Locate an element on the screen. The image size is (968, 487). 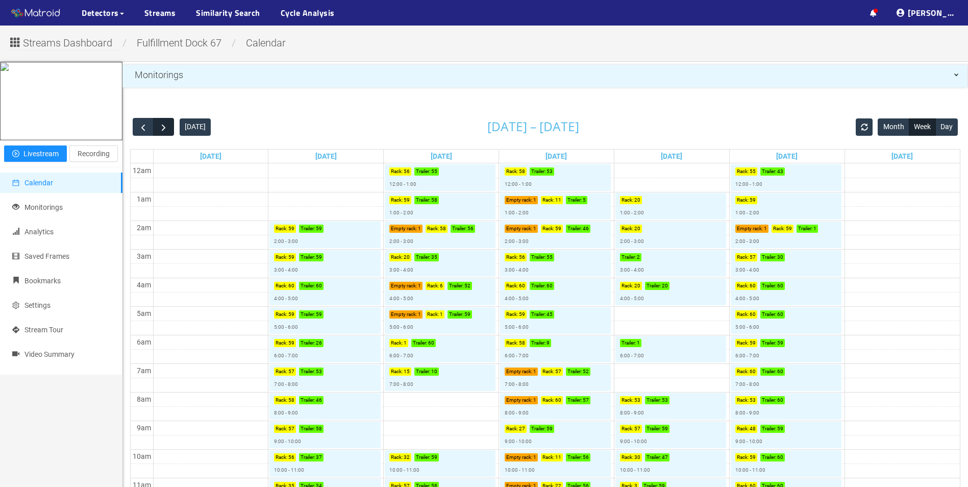
p: 6:00 - 7:00 is located at coordinates (401, 356).